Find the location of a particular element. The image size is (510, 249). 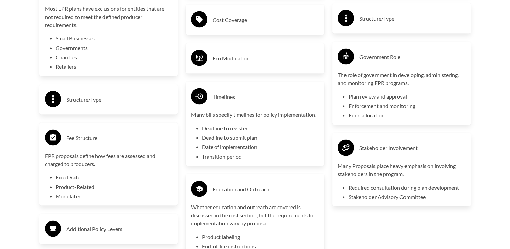

li: Small Businesses is located at coordinates (114, 38).